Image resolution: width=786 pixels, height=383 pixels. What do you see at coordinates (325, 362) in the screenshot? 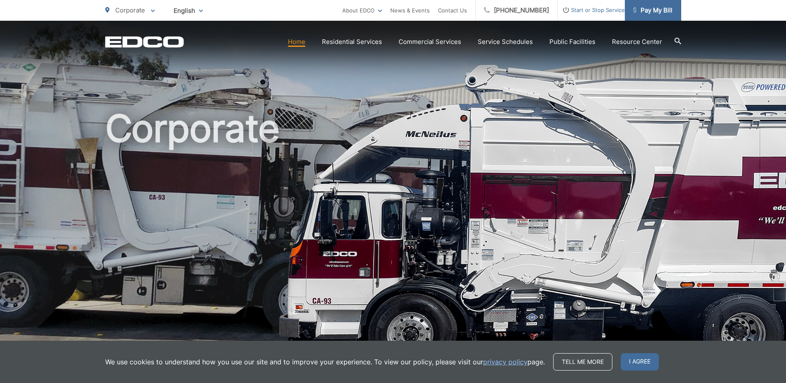
I see `p: We use cookies to understand how you use our site and to improve your experience. To view our pol...` at bounding box center [325, 362].